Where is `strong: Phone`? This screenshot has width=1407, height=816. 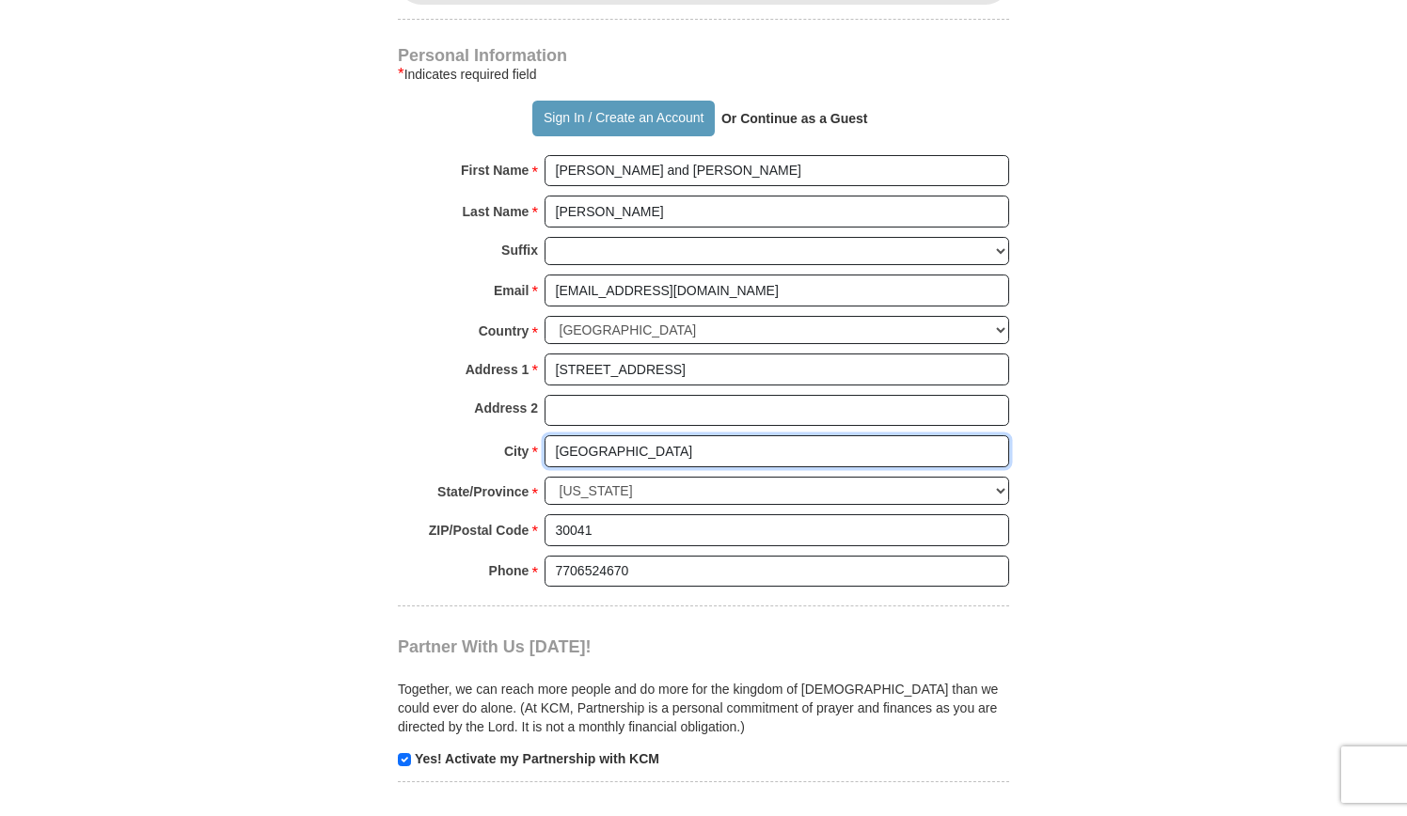
strong: Phone is located at coordinates (509, 571).